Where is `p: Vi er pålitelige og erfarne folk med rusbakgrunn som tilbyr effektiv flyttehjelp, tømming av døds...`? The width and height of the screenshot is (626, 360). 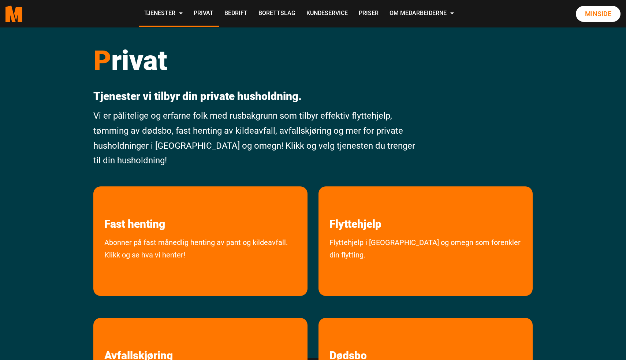 p: Vi er pålitelige og erfarne folk med rusbakgrunn som tilbyr effektiv flyttehjelp, tømming av døds... is located at coordinates (257, 138).